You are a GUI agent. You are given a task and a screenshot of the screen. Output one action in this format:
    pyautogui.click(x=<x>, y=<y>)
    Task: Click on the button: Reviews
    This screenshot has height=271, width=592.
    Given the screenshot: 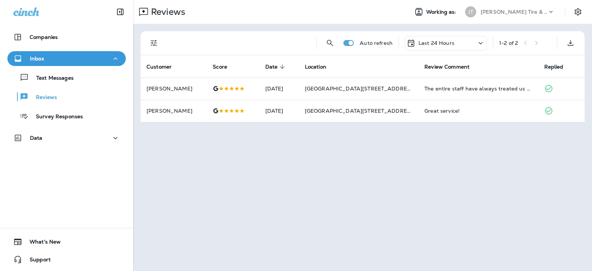 What is the action you would take?
    pyautogui.click(x=67, y=97)
    